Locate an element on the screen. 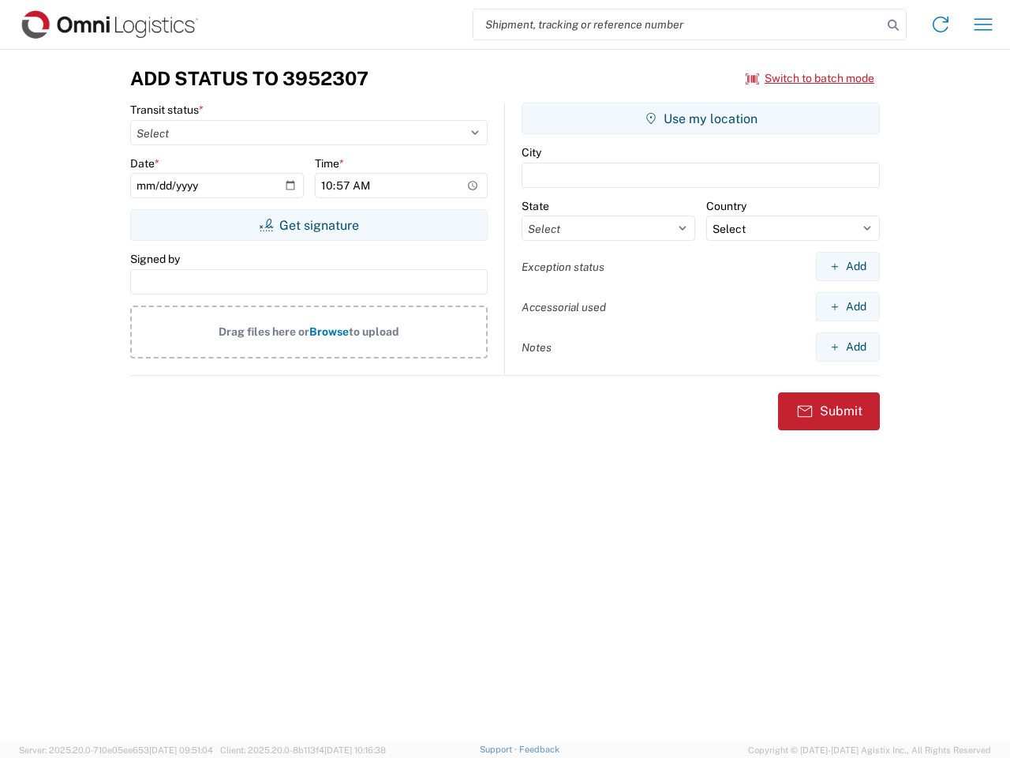 This screenshot has height=758, width=1010. h3: Add Status to 3952307 is located at coordinates (249, 78).